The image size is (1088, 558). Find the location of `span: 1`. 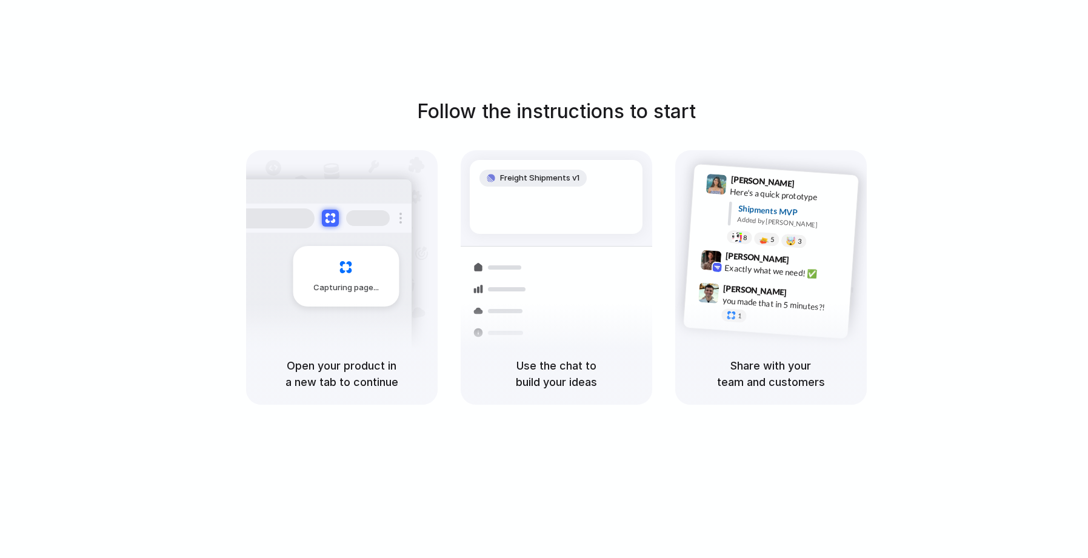

span: 1 is located at coordinates (739, 316).